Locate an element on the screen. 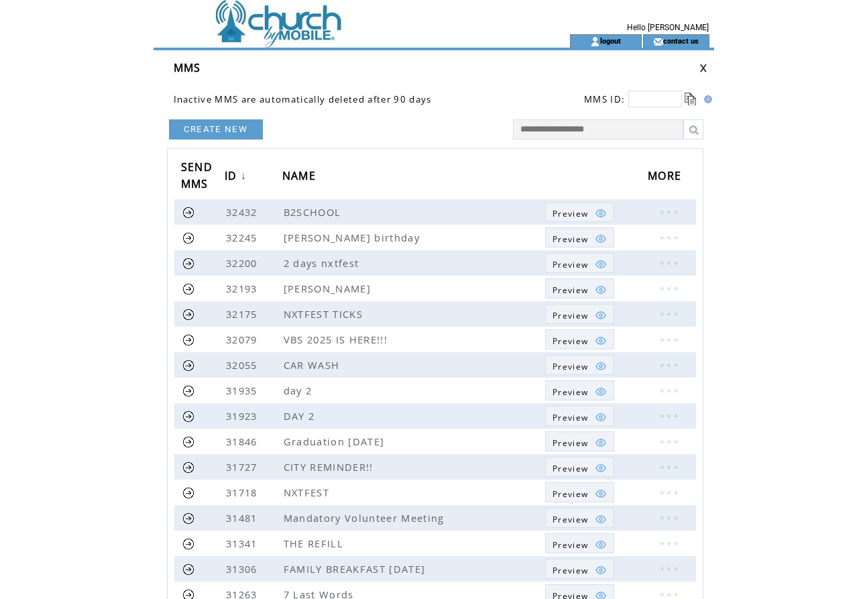 The image size is (867, 599). span: 31846 is located at coordinates (243, 441).